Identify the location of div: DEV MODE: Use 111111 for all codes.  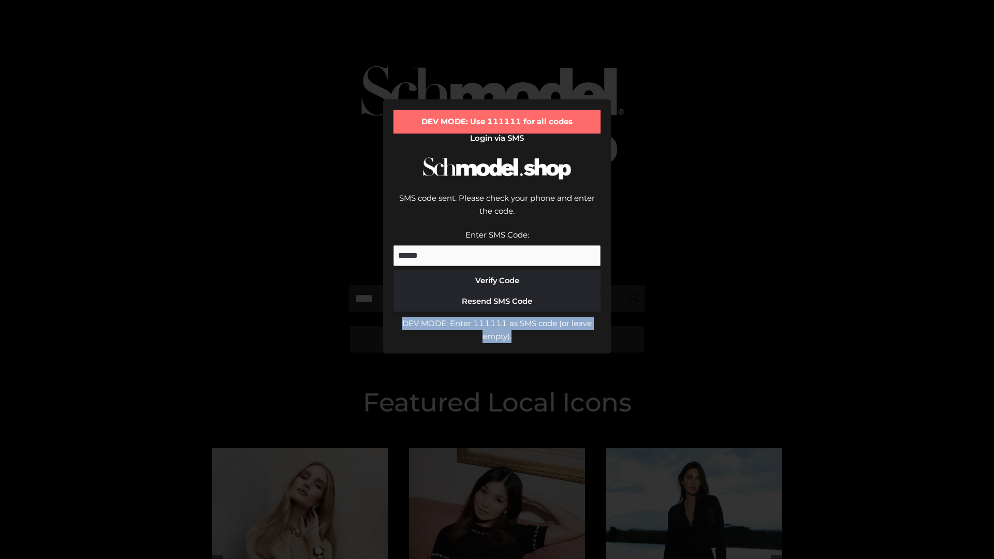
(497, 122).